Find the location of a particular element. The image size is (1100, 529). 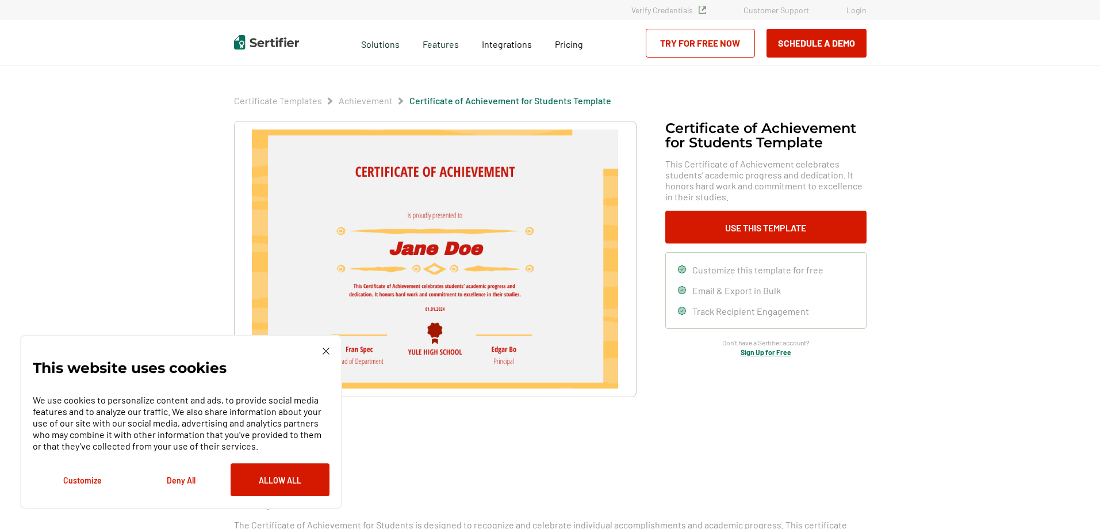

img: Certificate of Achievement for Students Template is located at coordinates (435, 259).